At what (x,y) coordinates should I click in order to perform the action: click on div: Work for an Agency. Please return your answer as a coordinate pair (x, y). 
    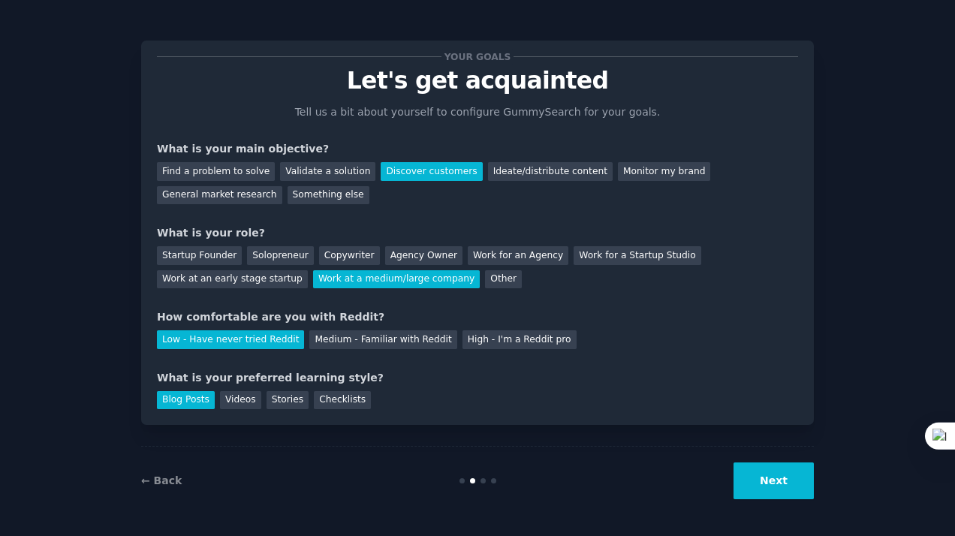
    Looking at the image, I should click on (518, 255).